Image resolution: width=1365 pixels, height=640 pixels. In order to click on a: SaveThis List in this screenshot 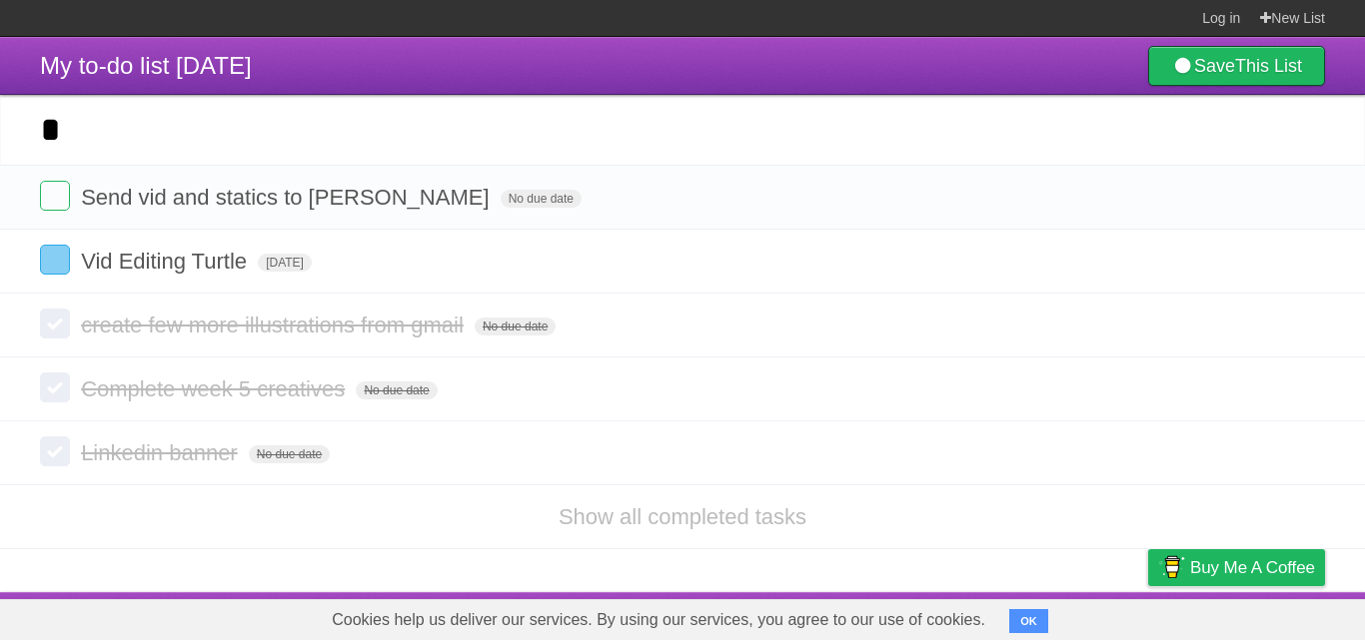, I will do `click(1236, 66)`.